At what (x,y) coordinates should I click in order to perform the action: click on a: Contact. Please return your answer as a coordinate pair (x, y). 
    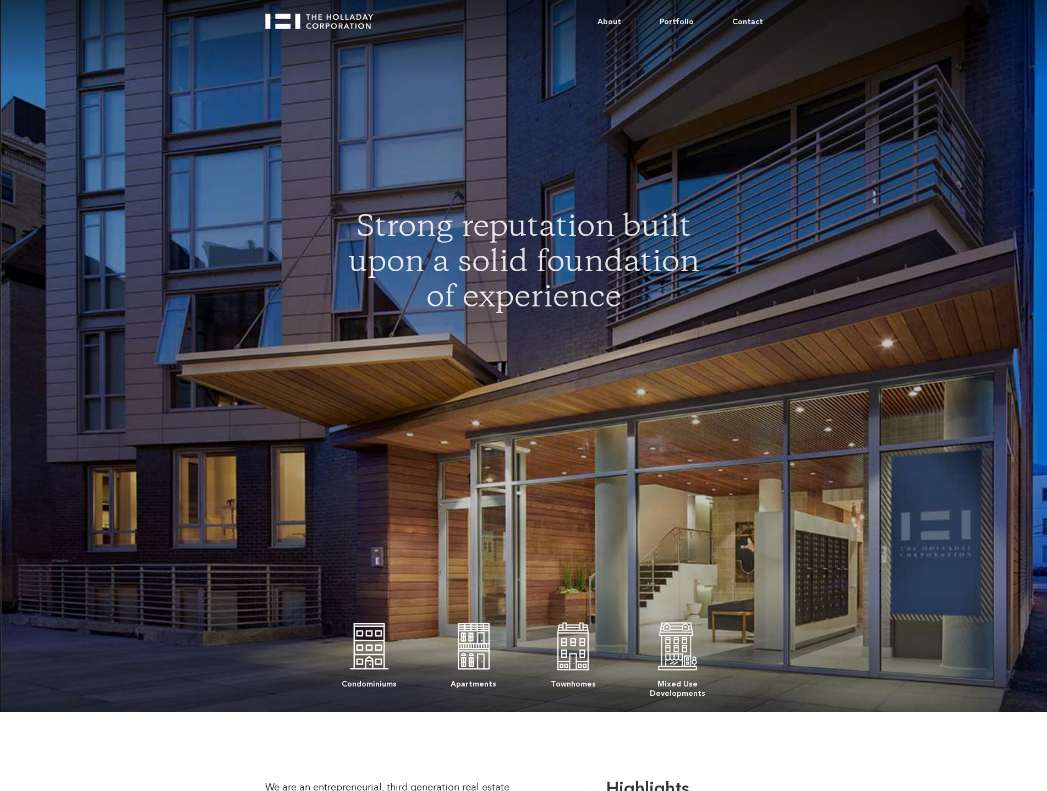
    Looking at the image, I should click on (748, 22).